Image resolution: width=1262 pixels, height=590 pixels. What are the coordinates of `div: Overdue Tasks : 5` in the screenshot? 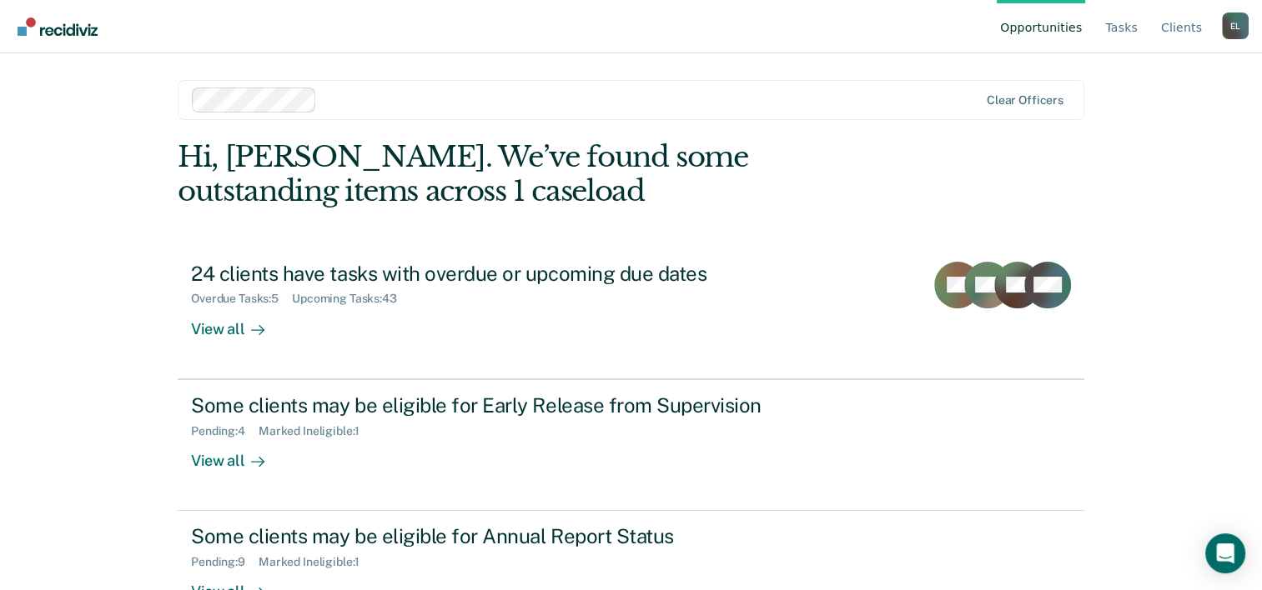 It's located at (241, 299).